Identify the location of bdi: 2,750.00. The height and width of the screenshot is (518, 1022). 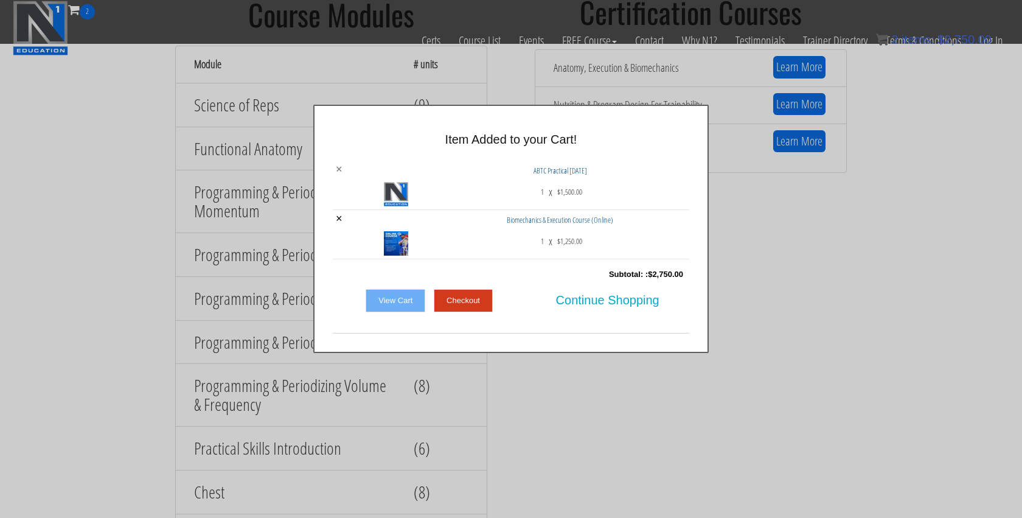
(665, 274).